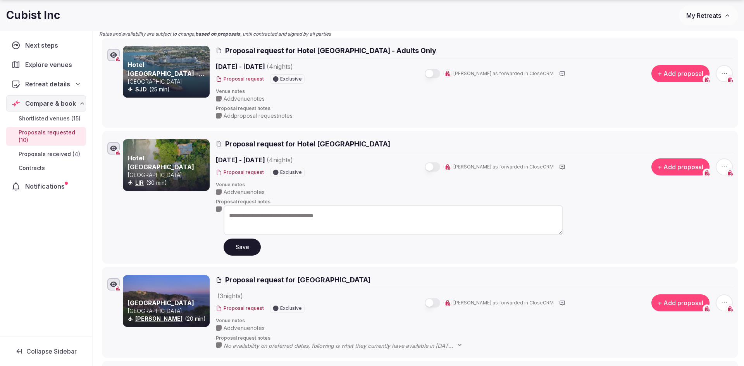 The image size is (744, 366). Describe the element at coordinates (50, 65) in the screenshot. I see `span: Explore venues` at that location.